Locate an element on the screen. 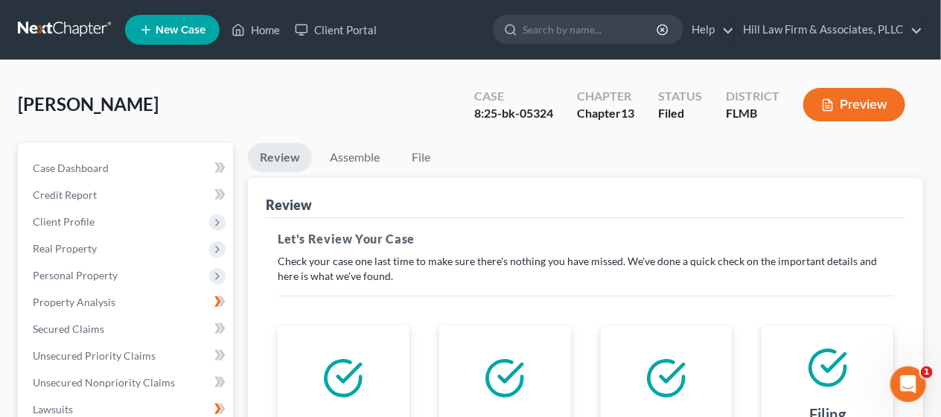 The width and height of the screenshot is (941, 417). div: Case is located at coordinates (513, 96).